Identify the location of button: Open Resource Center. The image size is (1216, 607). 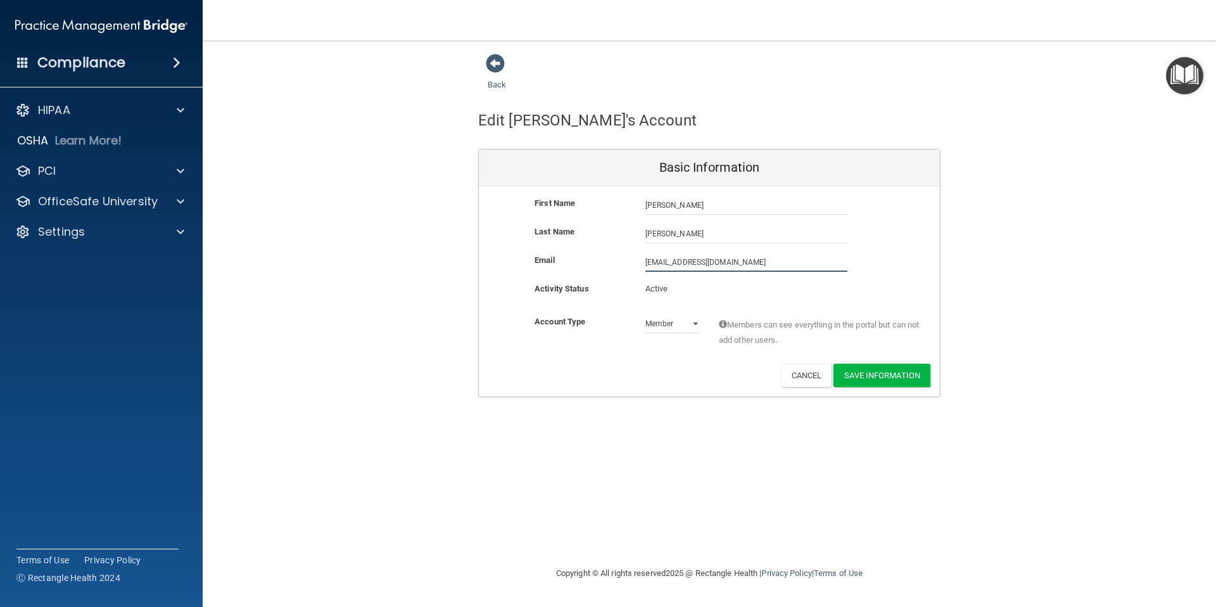
(1184, 75).